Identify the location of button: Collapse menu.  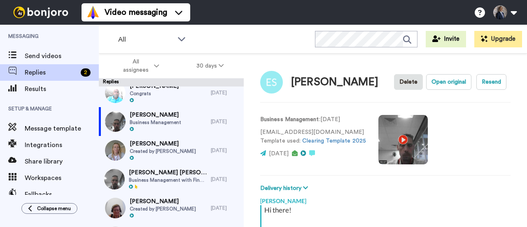
(49, 208).